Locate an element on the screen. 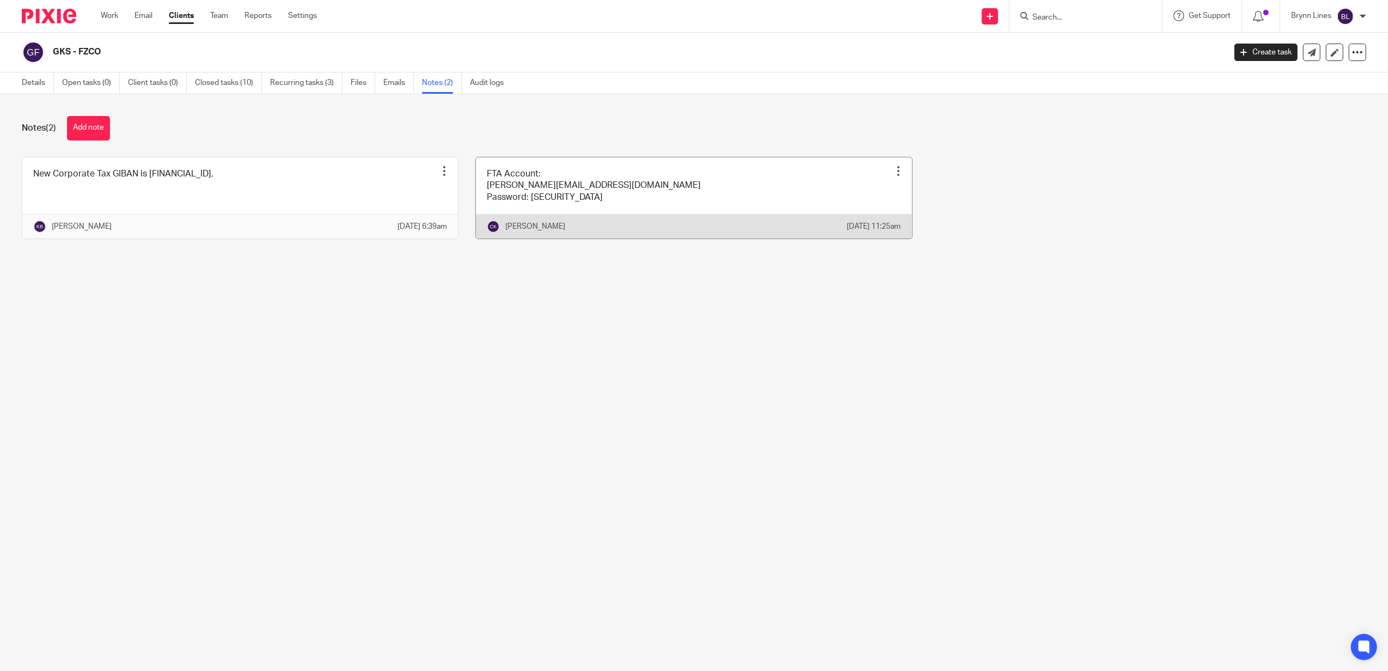  a: Notes (2) is located at coordinates (442, 83).